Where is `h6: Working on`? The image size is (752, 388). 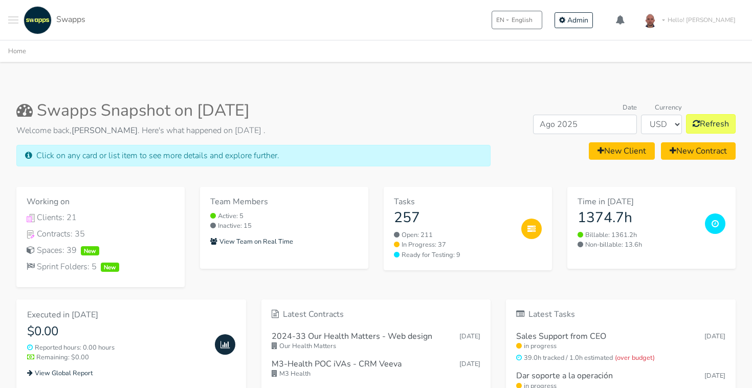
h6: Working on is located at coordinates (100, 202).